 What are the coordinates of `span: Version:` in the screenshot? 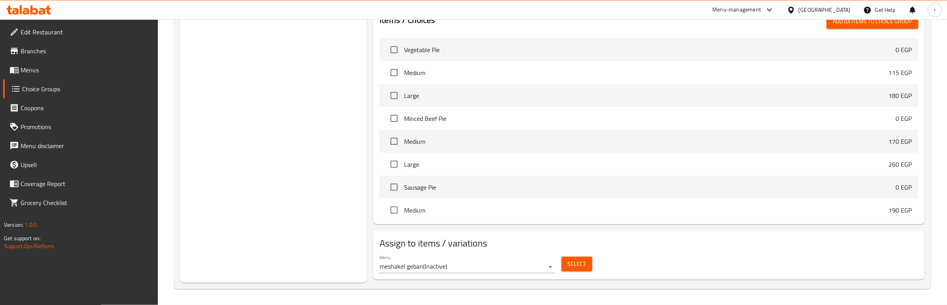 It's located at (13, 225).